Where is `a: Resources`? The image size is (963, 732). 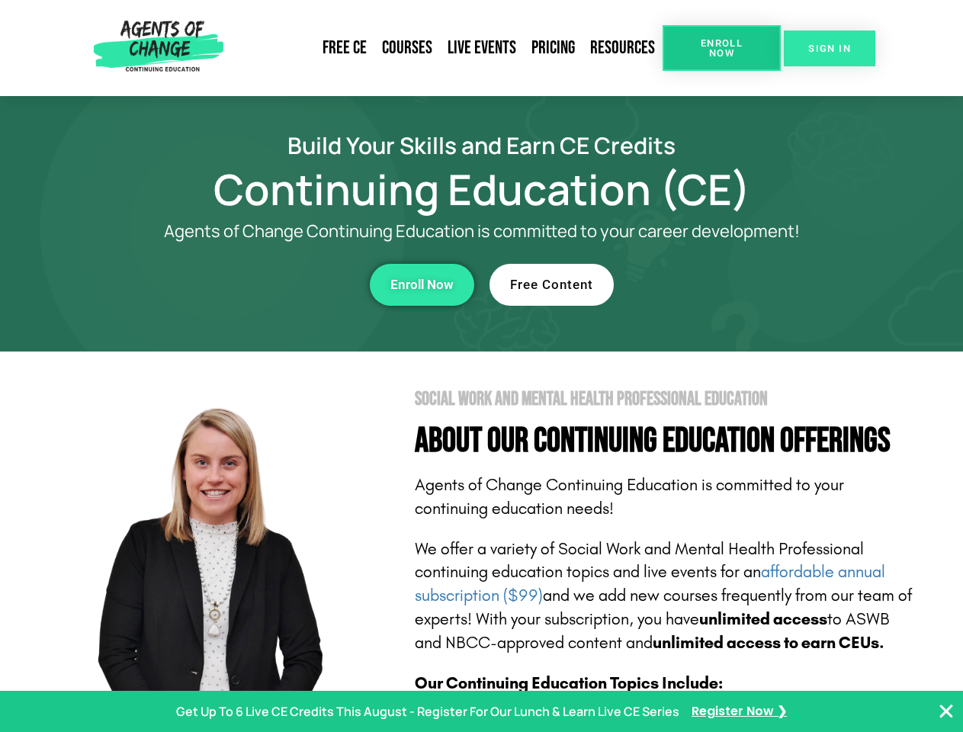
a: Resources is located at coordinates (622, 48).